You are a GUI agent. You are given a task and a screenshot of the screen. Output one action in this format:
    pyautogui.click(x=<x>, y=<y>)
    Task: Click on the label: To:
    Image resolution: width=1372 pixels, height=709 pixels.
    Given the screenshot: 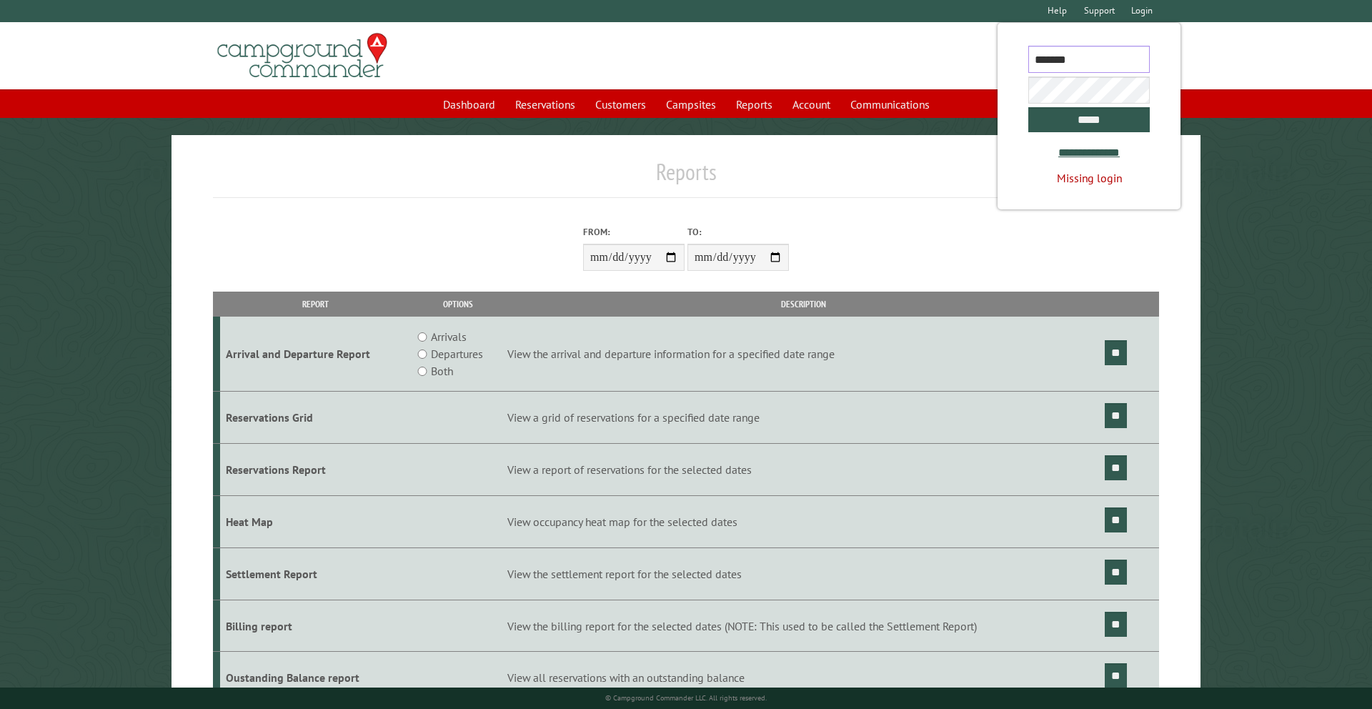 What is the action you would take?
    pyautogui.click(x=738, y=232)
    